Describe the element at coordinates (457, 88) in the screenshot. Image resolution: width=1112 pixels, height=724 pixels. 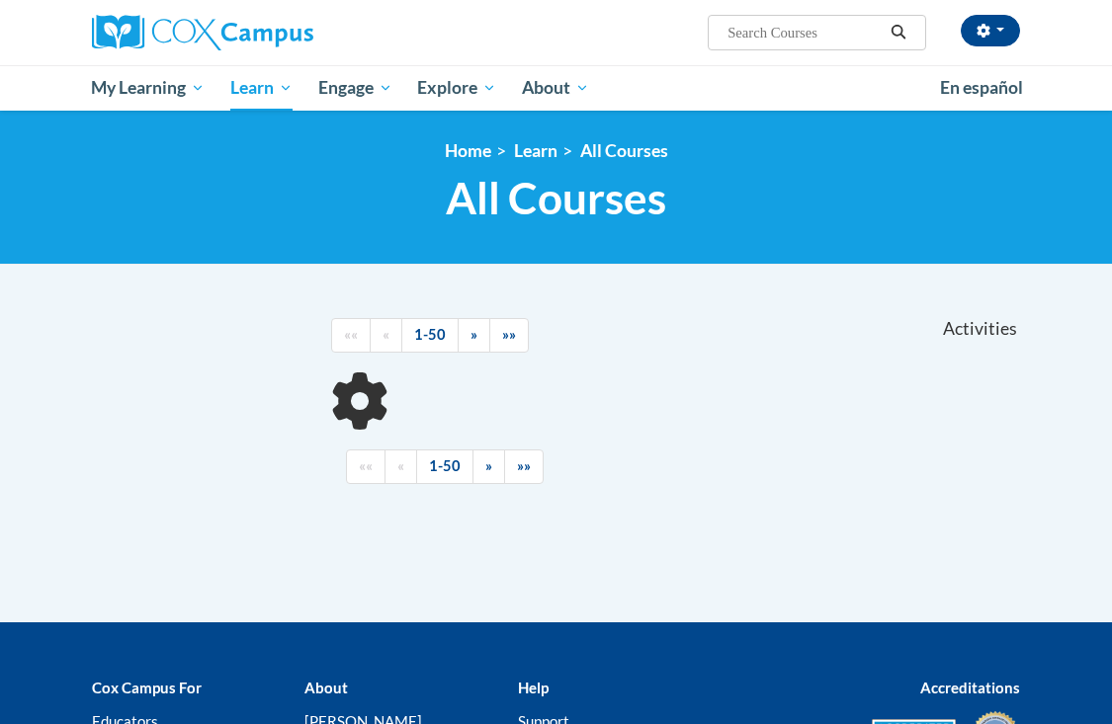
I see `a: Explore` at that location.